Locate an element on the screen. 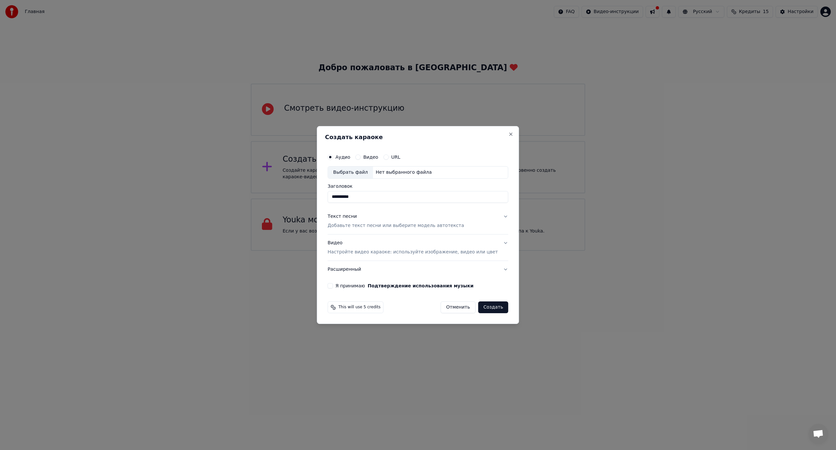  button: Отменить is located at coordinates (458, 307).